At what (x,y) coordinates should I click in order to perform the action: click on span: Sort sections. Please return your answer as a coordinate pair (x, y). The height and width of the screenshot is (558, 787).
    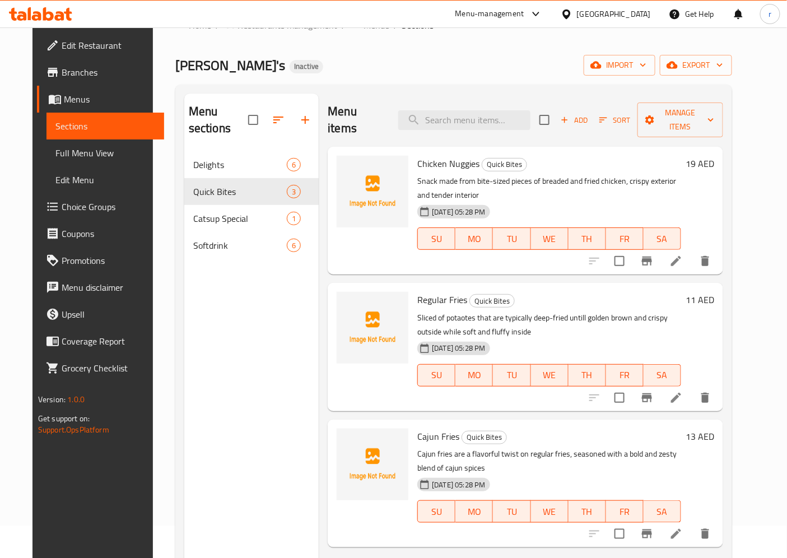
    Looking at the image, I should click on (278, 120).